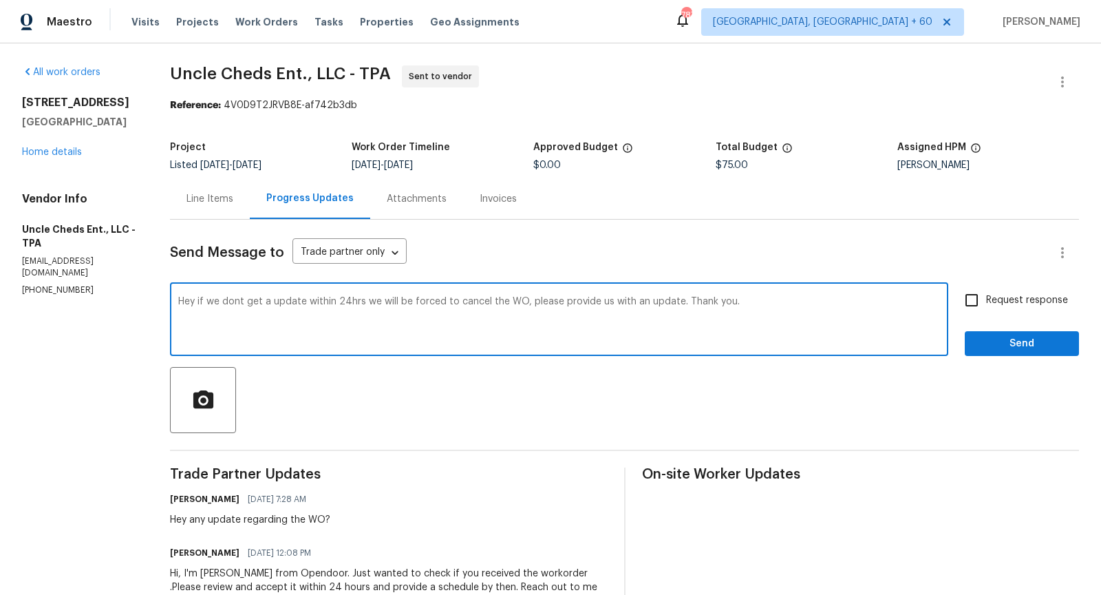  What do you see at coordinates (350, 253) in the screenshot?
I see `div: Trade partner only` at bounding box center [350, 253].